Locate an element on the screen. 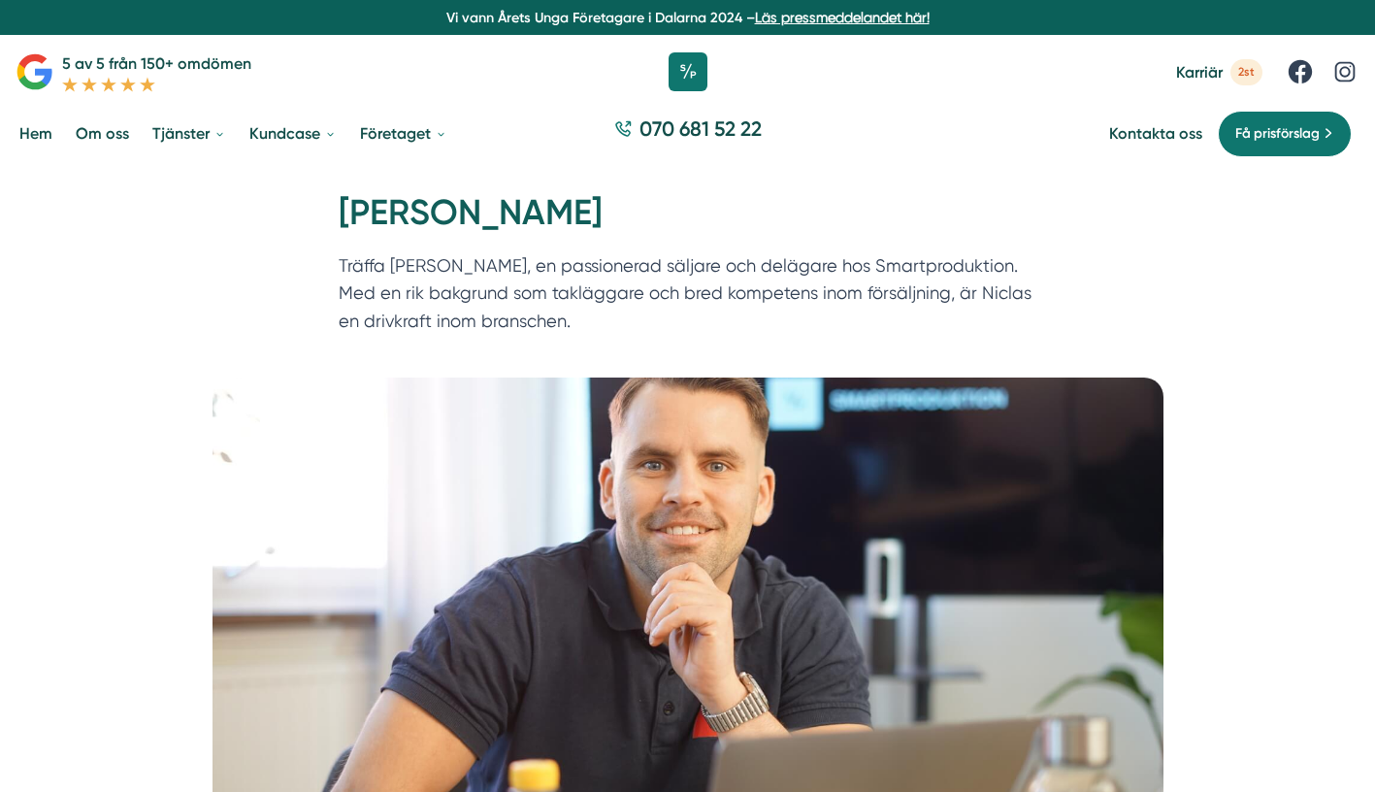 The image size is (1375, 792). p: 5 av 5 från 150+ omdömen is located at coordinates (156, 63).